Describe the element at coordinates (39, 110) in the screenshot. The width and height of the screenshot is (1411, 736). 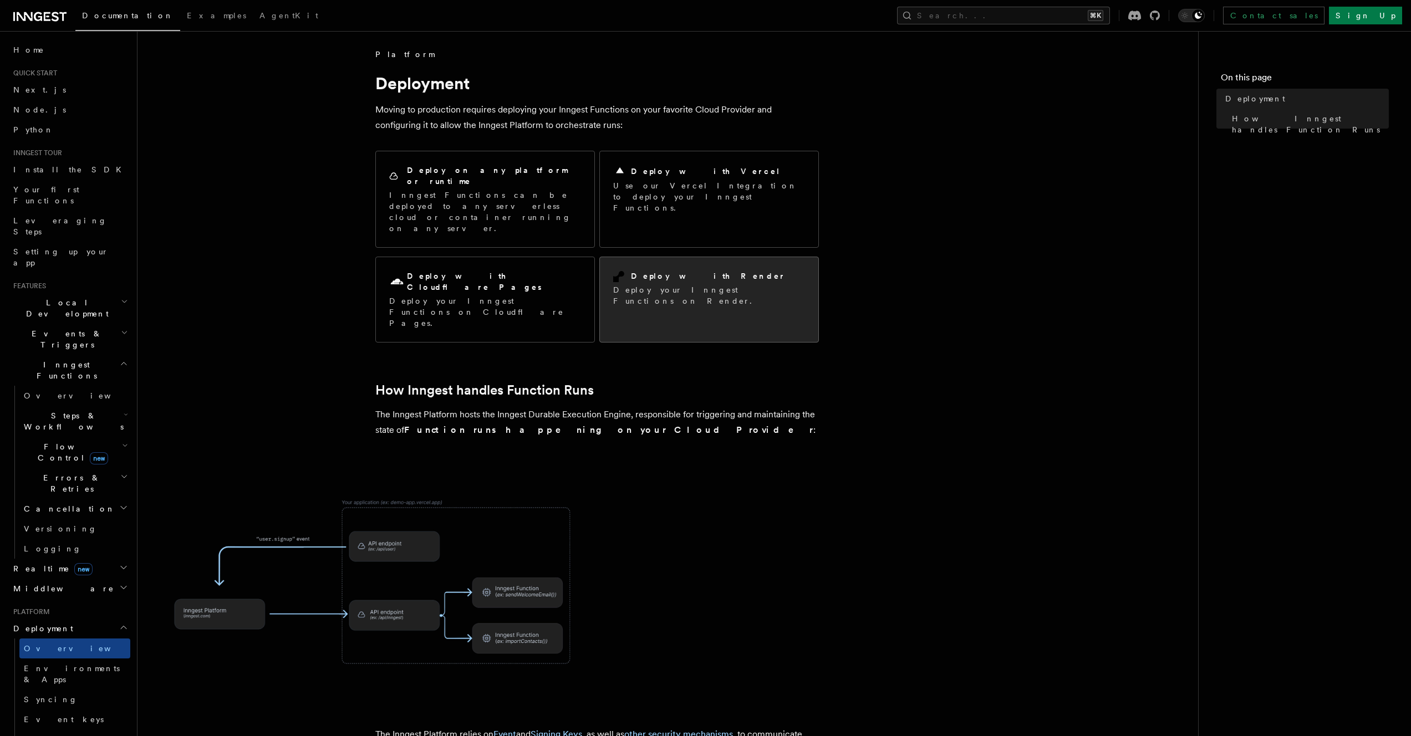
I see `span: Node.js` at that location.